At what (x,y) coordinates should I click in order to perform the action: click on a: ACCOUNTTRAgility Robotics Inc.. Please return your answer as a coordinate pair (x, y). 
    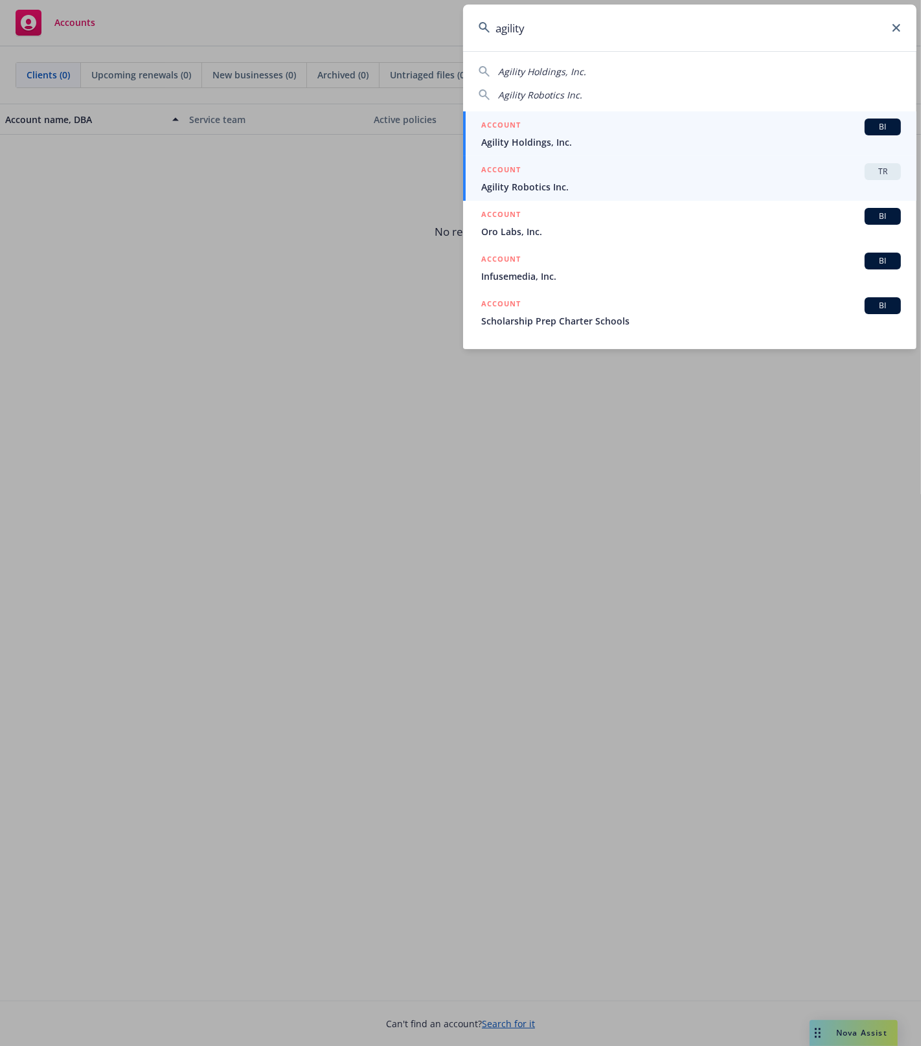
    Looking at the image, I should click on (690, 178).